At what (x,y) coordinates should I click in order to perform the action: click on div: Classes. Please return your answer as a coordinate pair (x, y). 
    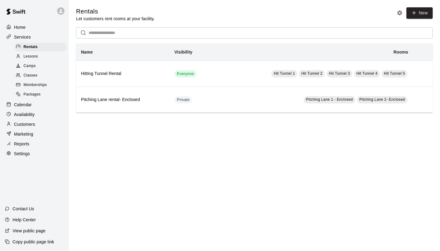
    Looking at the image, I should click on (40, 75).